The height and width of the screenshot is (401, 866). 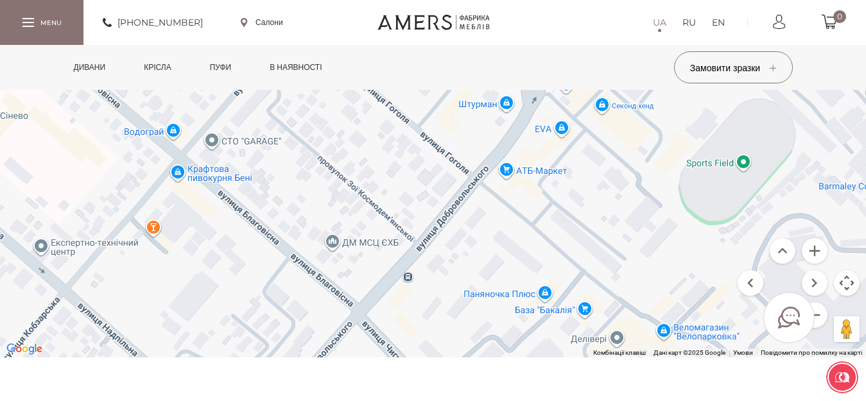 I want to click on span: Замовити зразки, so click(x=733, y=68).